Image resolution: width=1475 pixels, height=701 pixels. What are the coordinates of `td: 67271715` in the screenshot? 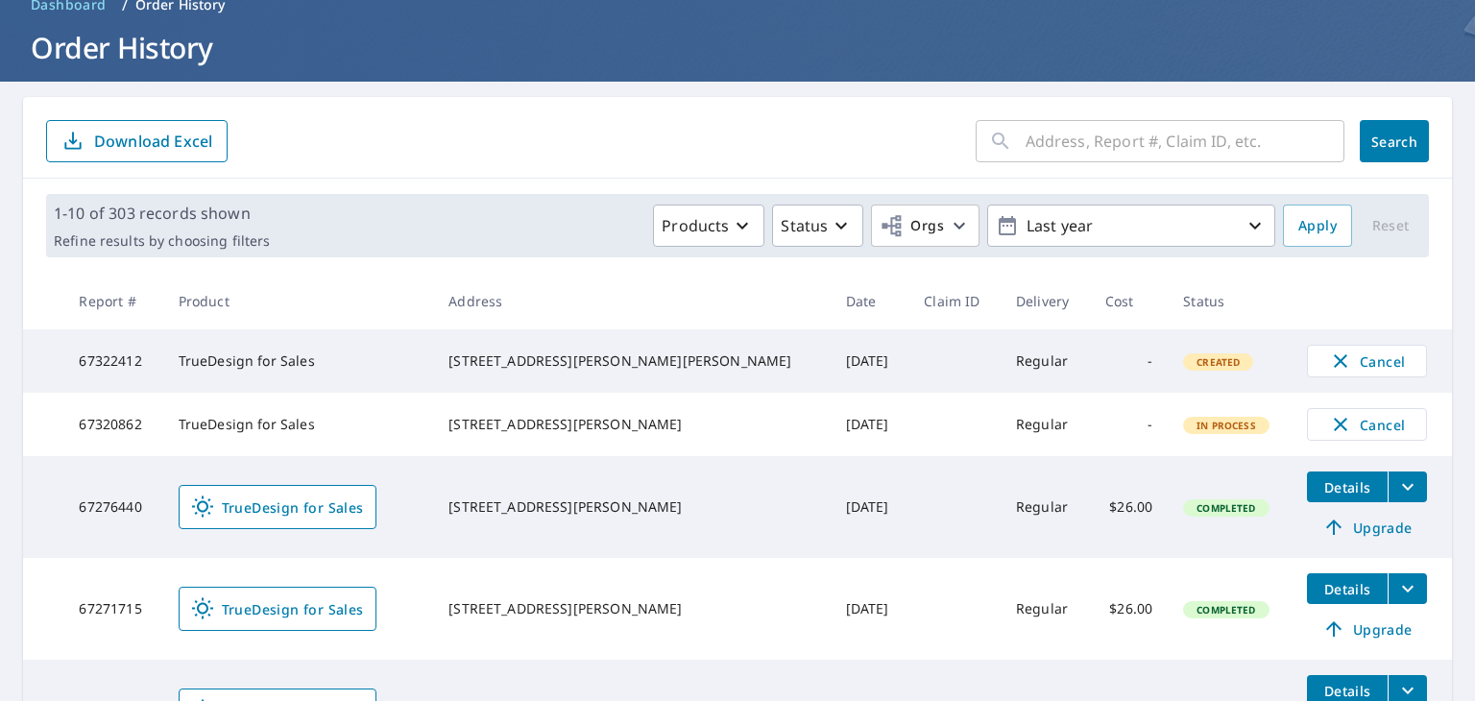 It's located at (112, 609).